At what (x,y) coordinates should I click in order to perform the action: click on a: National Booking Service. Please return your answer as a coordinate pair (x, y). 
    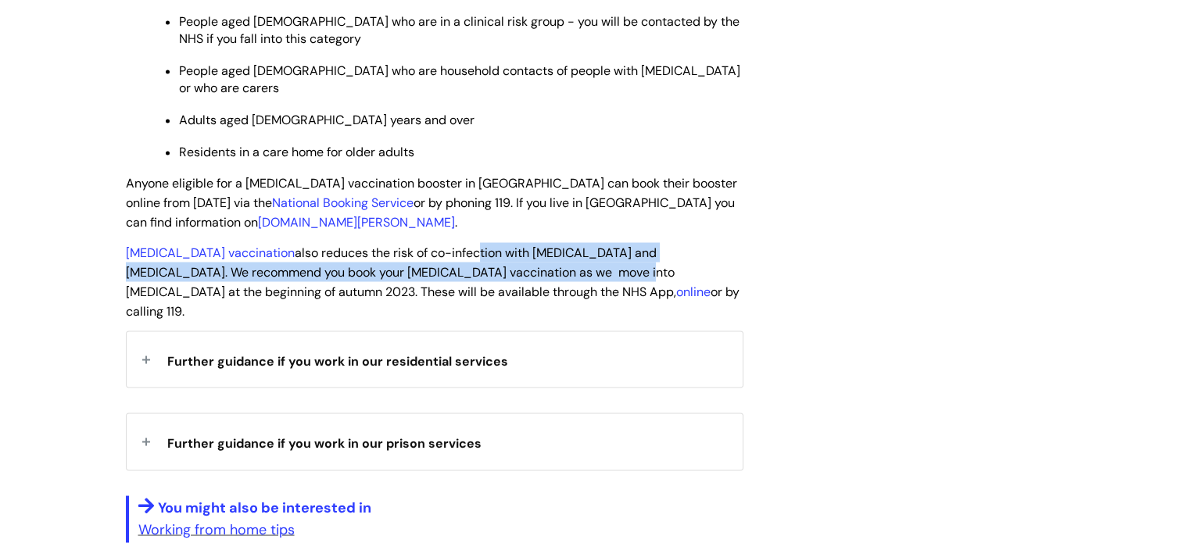
    Looking at the image, I should click on (342, 202).